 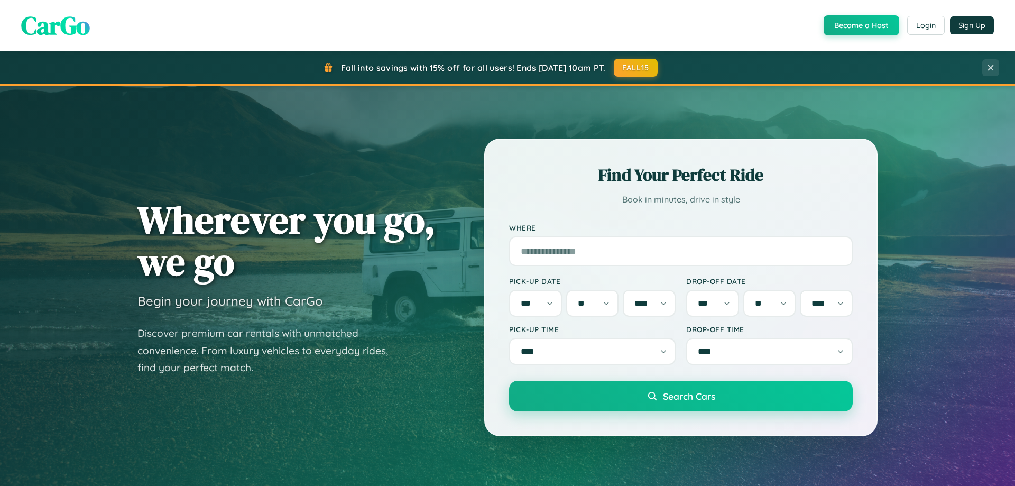 What do you see at coordinates (689, 396) in the screenshot?
I see `span: Search Cars` at bounding box center [689, 396].